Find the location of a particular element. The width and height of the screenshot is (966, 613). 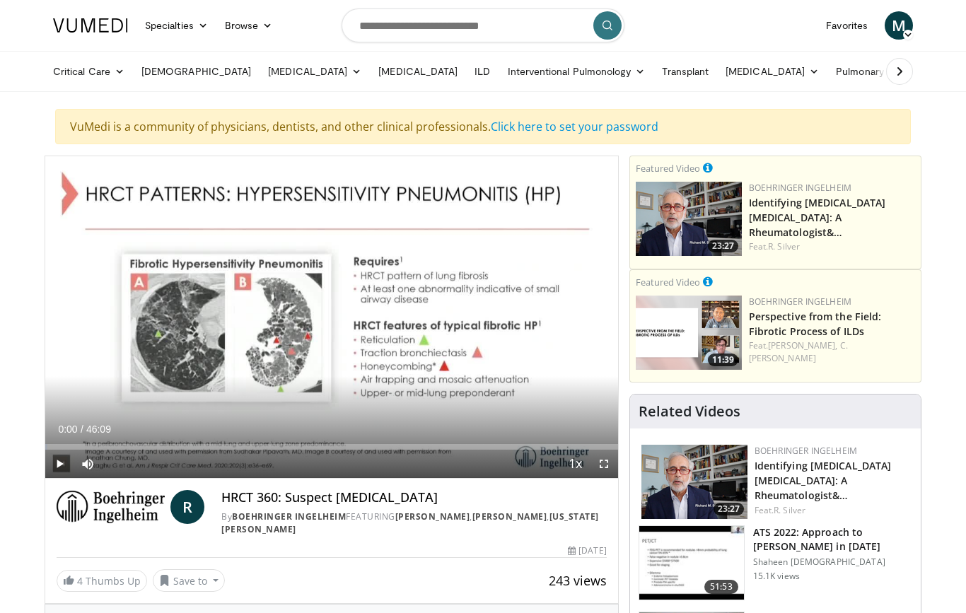

a: Perspective from the Field: Fibrotic Process of ILDs is located at coordinates (816, 324).